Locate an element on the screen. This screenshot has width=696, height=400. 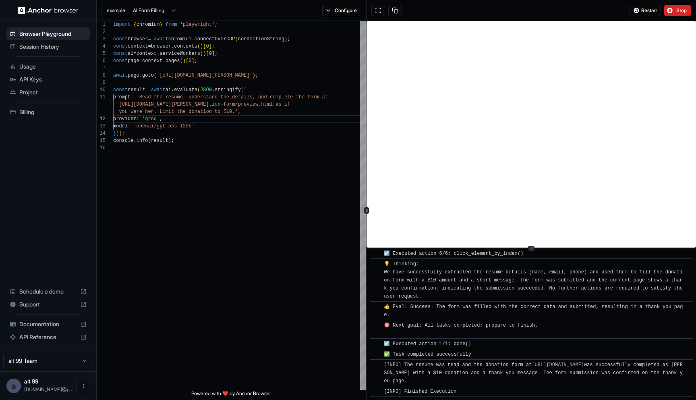
div: 11 is located at coordinates (101, 97).